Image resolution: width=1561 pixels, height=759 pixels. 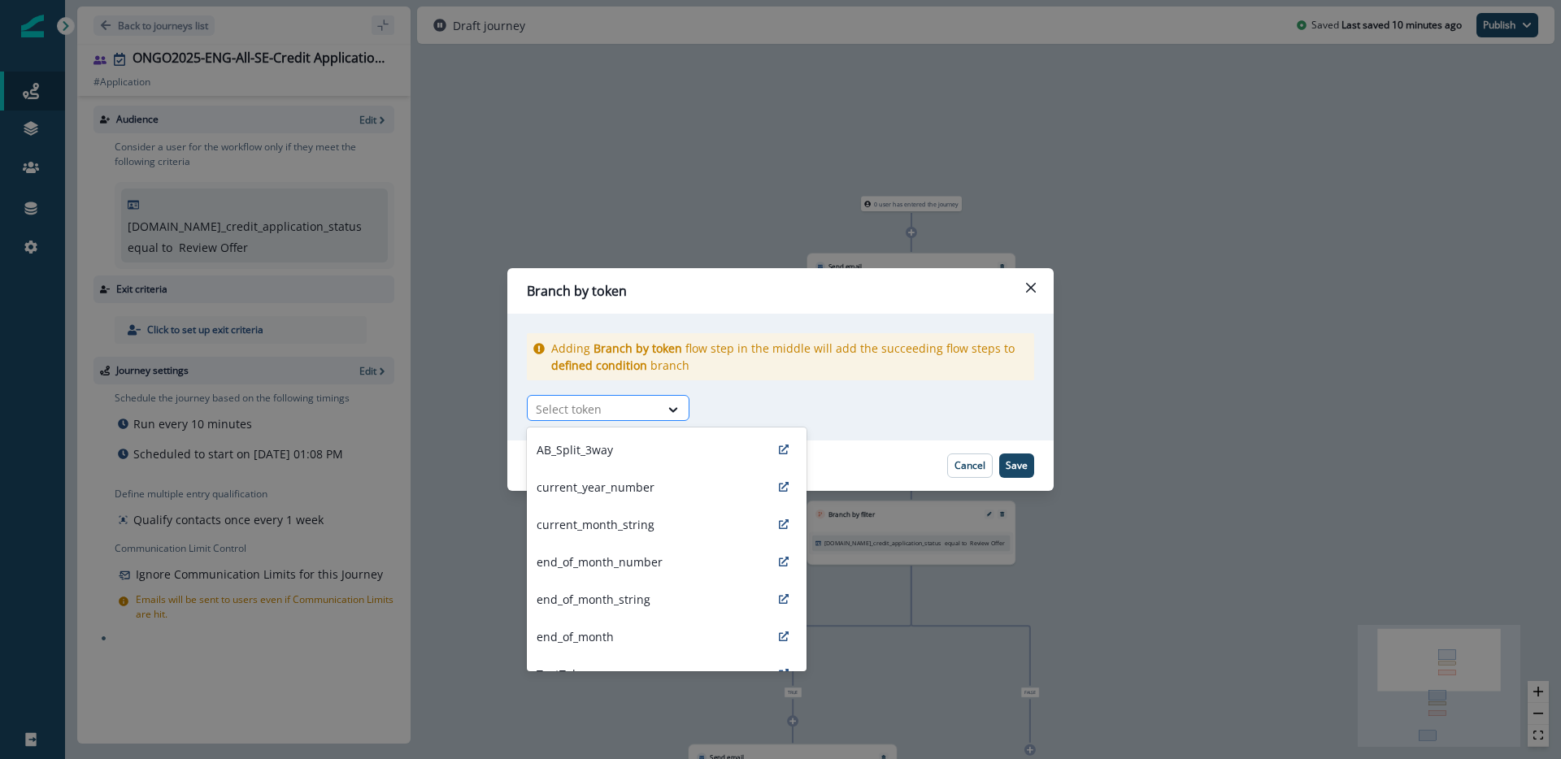 I want to click on p: current_month_string, so click(x=595, y=524).